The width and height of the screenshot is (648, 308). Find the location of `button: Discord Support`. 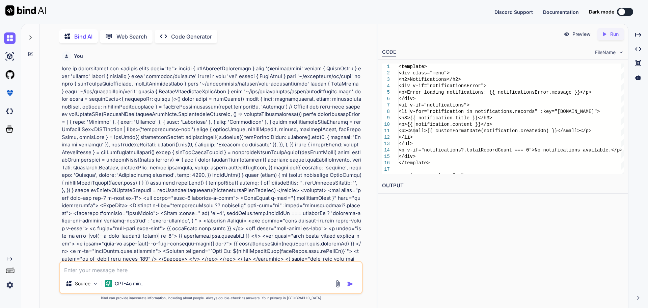

button: Discord Support is located at coordinates (514, 12).